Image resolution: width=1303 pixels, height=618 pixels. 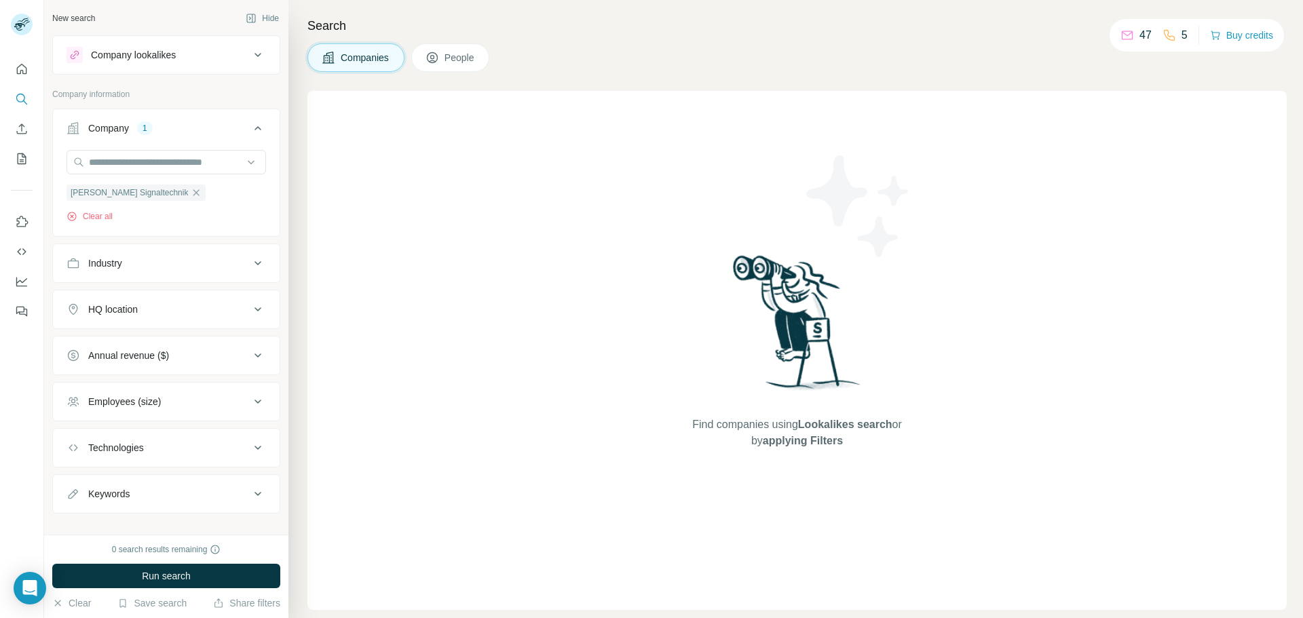 I want to click on button: Dashboard, so click(x=22, y=282).